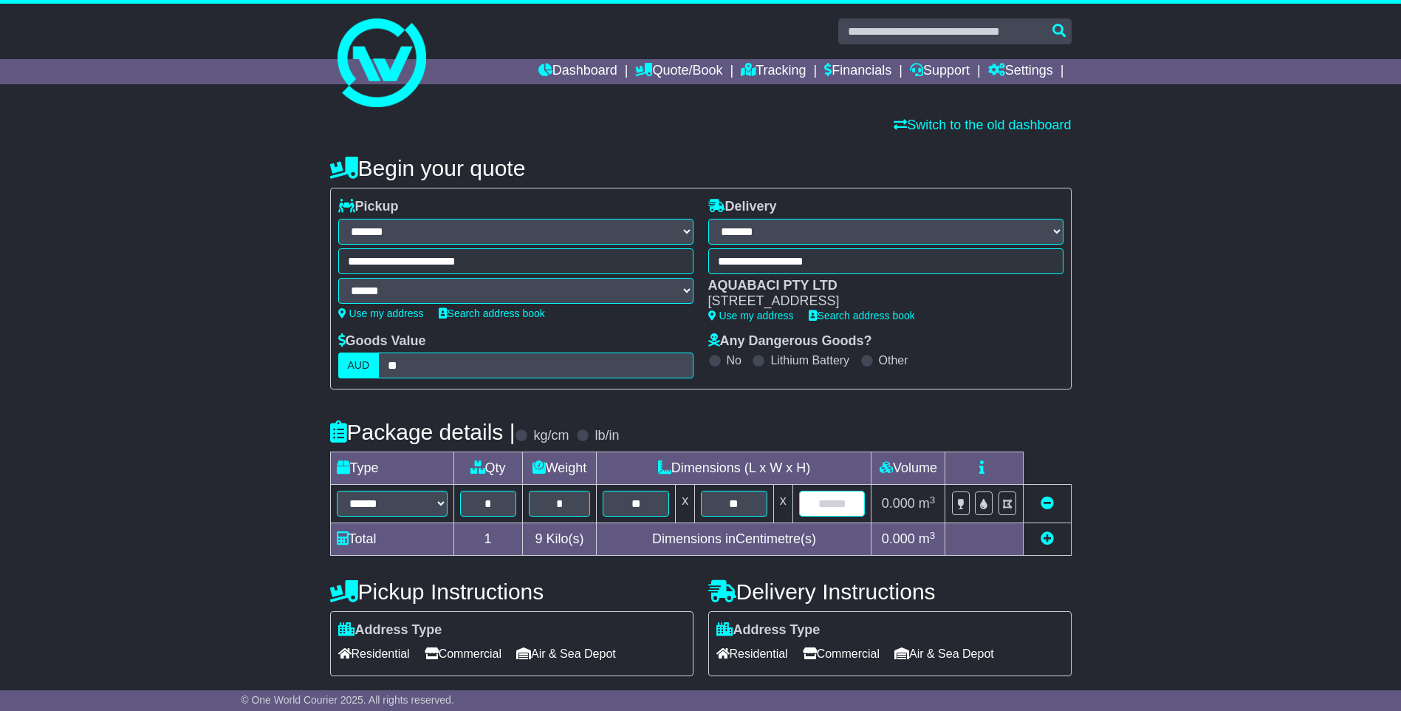 Image resolution: width=1401 pixels, height=711 pixels. What do you see at coordinates (539, 539) in the screenshot?
I see `span: 9` at bounding box center [539, 539].